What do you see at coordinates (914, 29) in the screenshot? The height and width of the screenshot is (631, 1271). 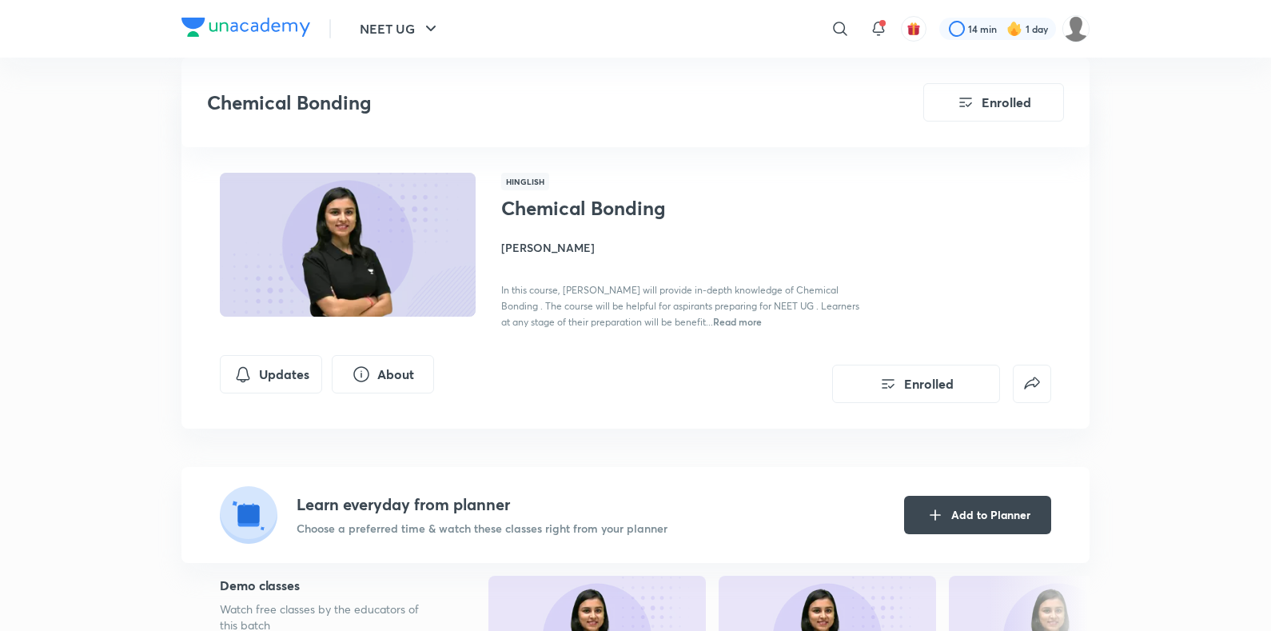 I see `button: avatar` at bounding box center [914, 29].